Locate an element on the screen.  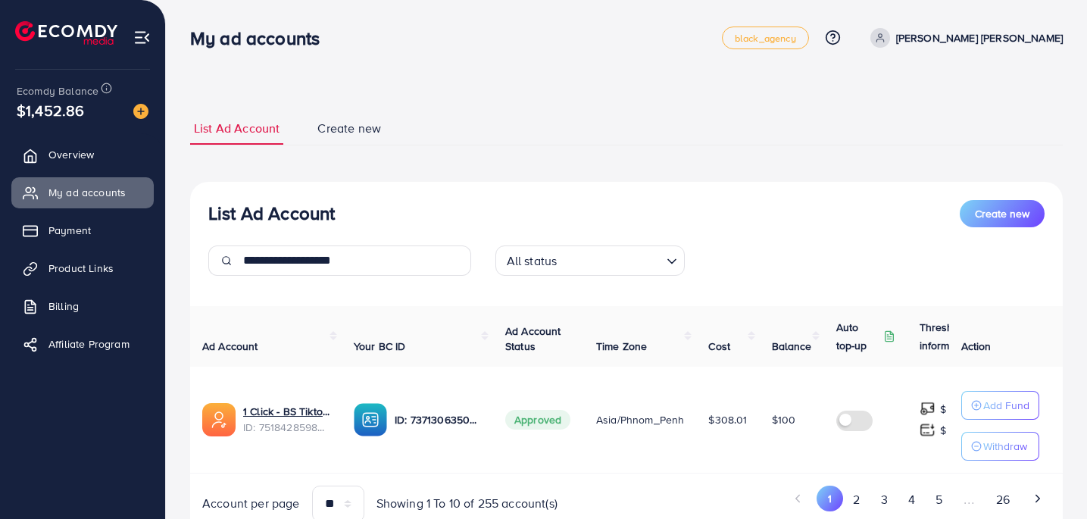
button: Go to page 1 is located at coordinates (829, 498).